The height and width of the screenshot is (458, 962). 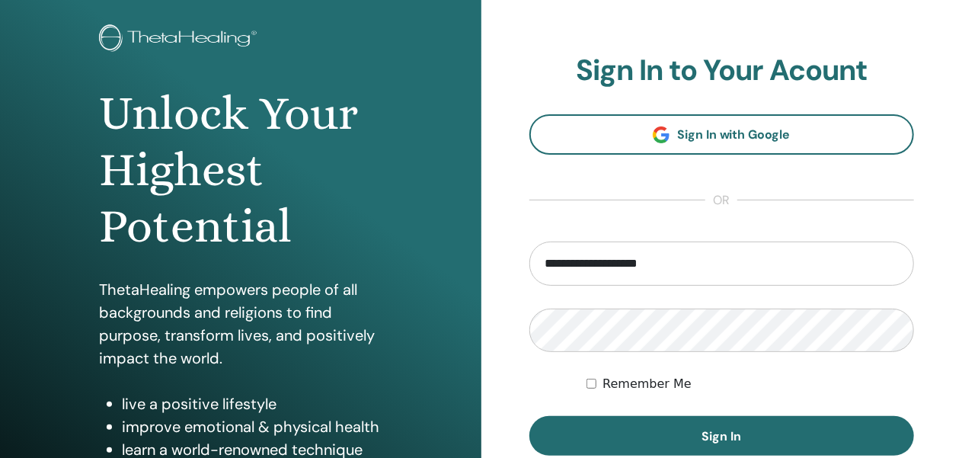 What do you see at coordinates (733, 134) in the screenshot?
I see `span: Sign In with Google` at bounding box center [733, 134].